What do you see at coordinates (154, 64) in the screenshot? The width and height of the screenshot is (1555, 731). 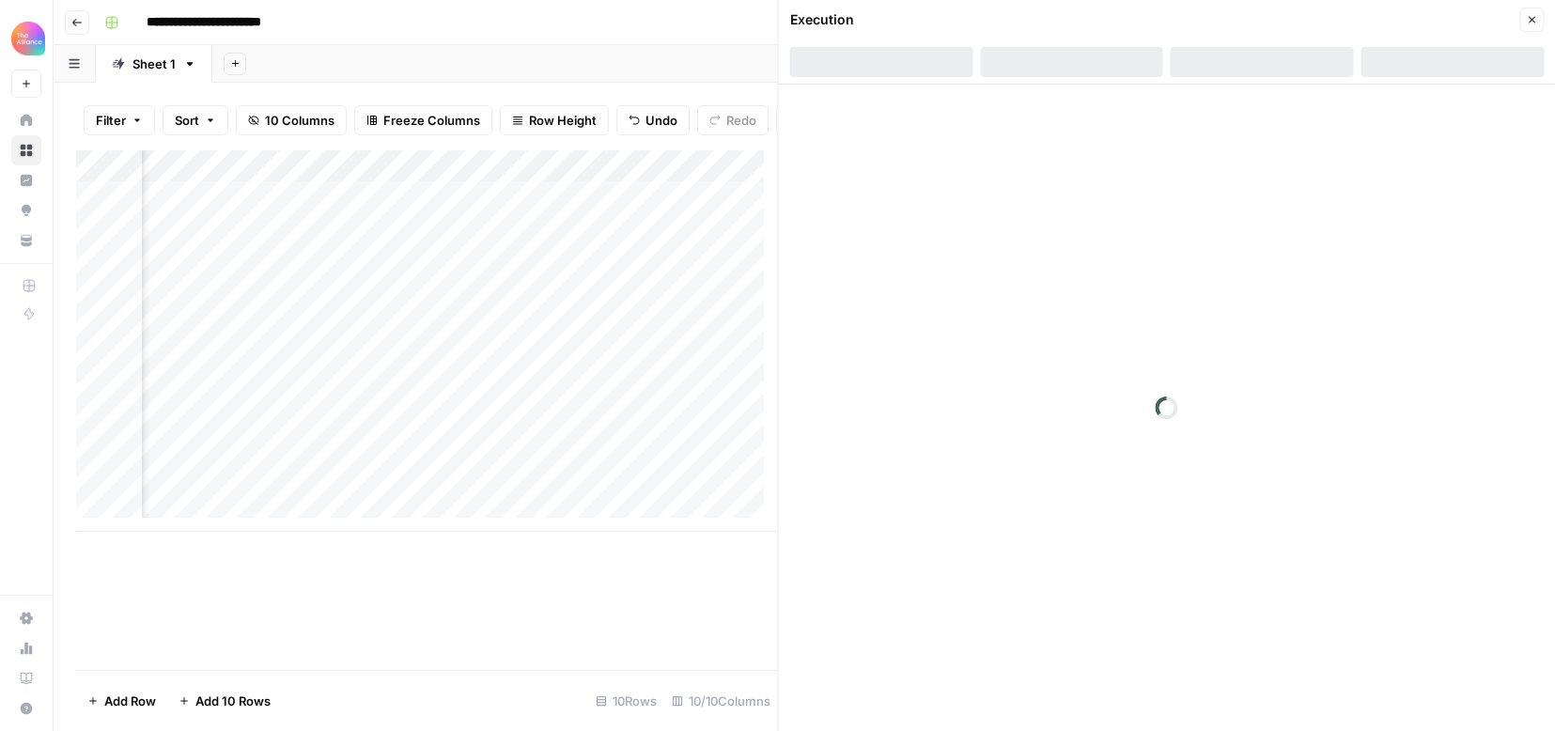 I see `a: Sheet 1` at bounding box center [154, 64].